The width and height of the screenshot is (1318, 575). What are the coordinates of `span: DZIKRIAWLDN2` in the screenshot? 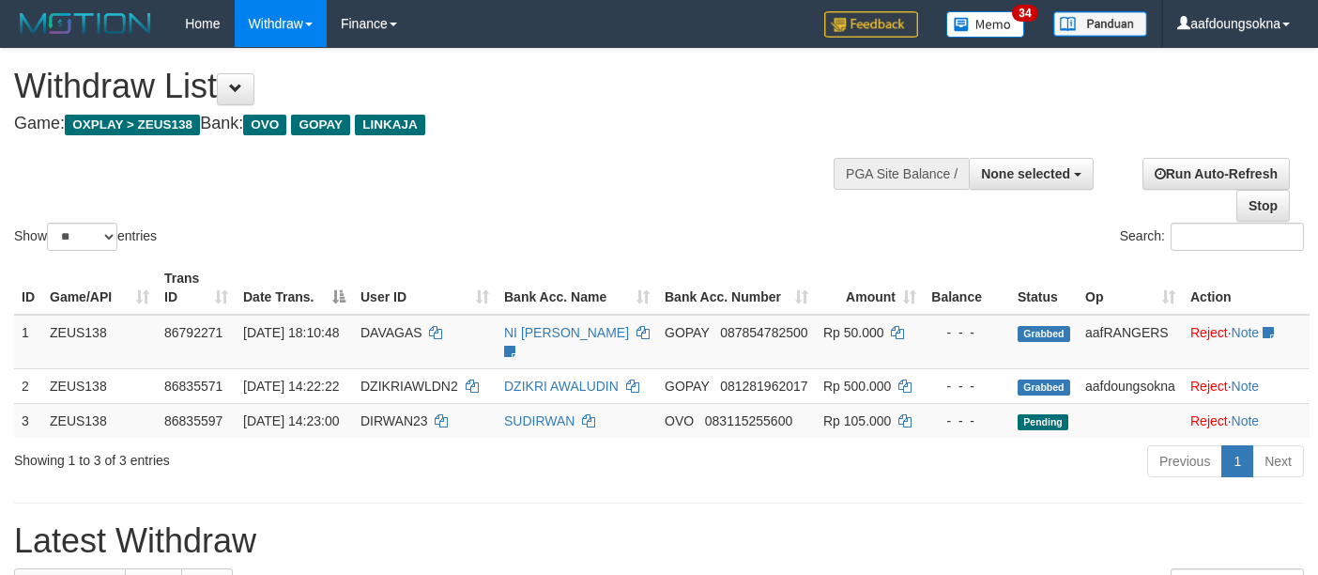 It's located at (409, 386).